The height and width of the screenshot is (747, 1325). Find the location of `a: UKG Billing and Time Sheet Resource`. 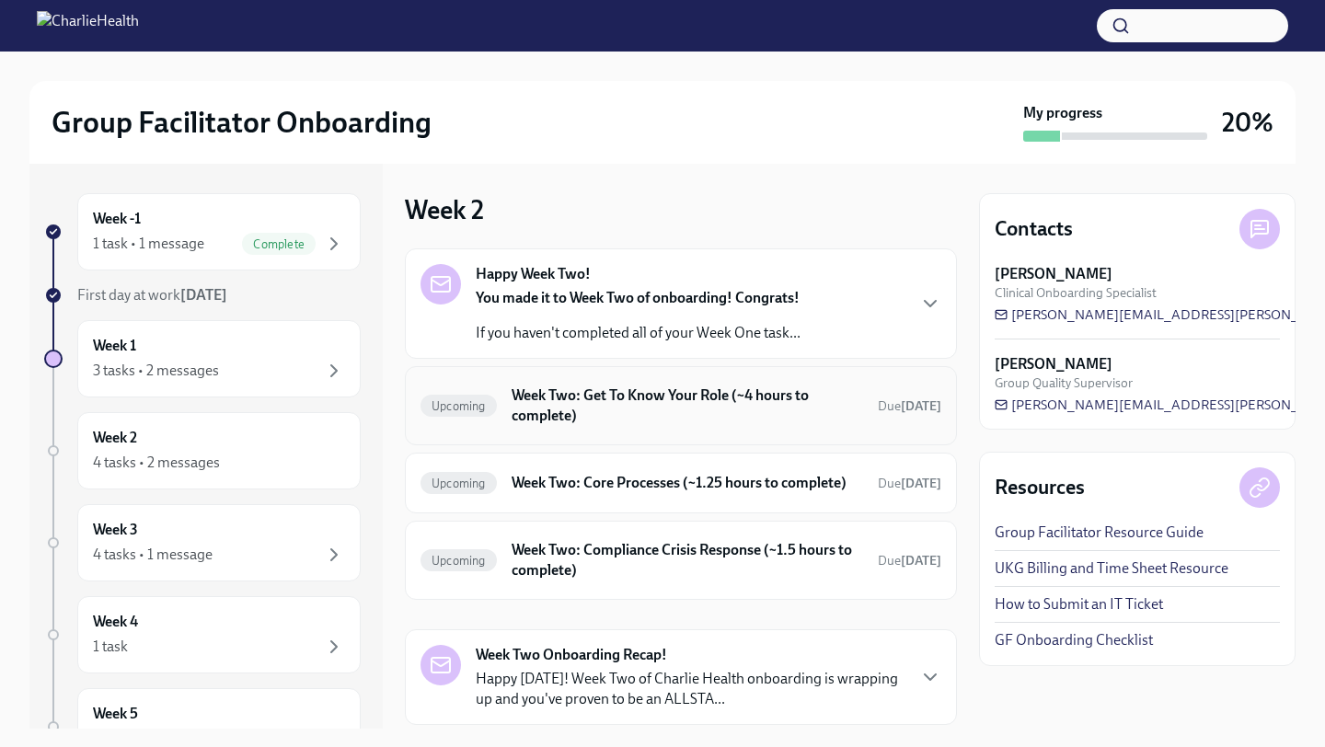

a: UKG Billing and Time Sheet Resource is located at coordinates (1112, 569).